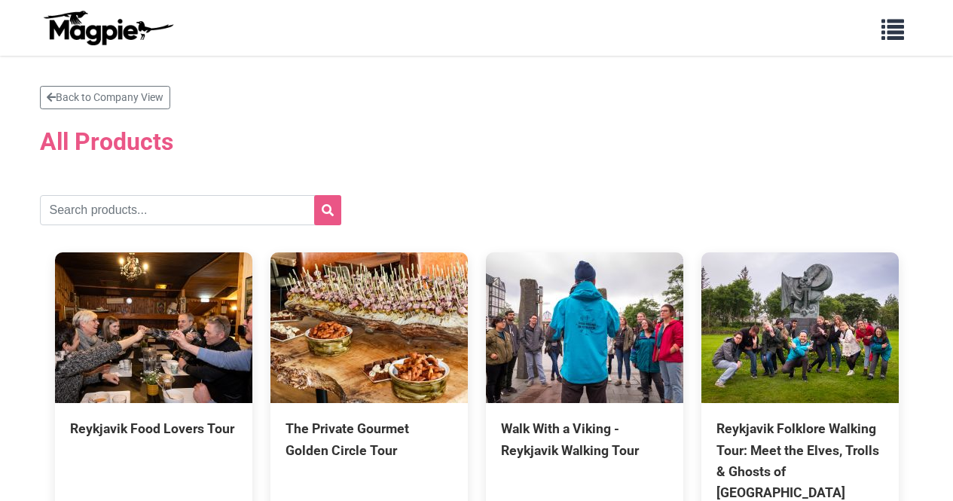 The image size is (953, 501). What do you see at coordinates (369, 439) in the screenshot?
I see `div: The Private Gourmet Golden Circle Tour` at bounding box center [369, 439].